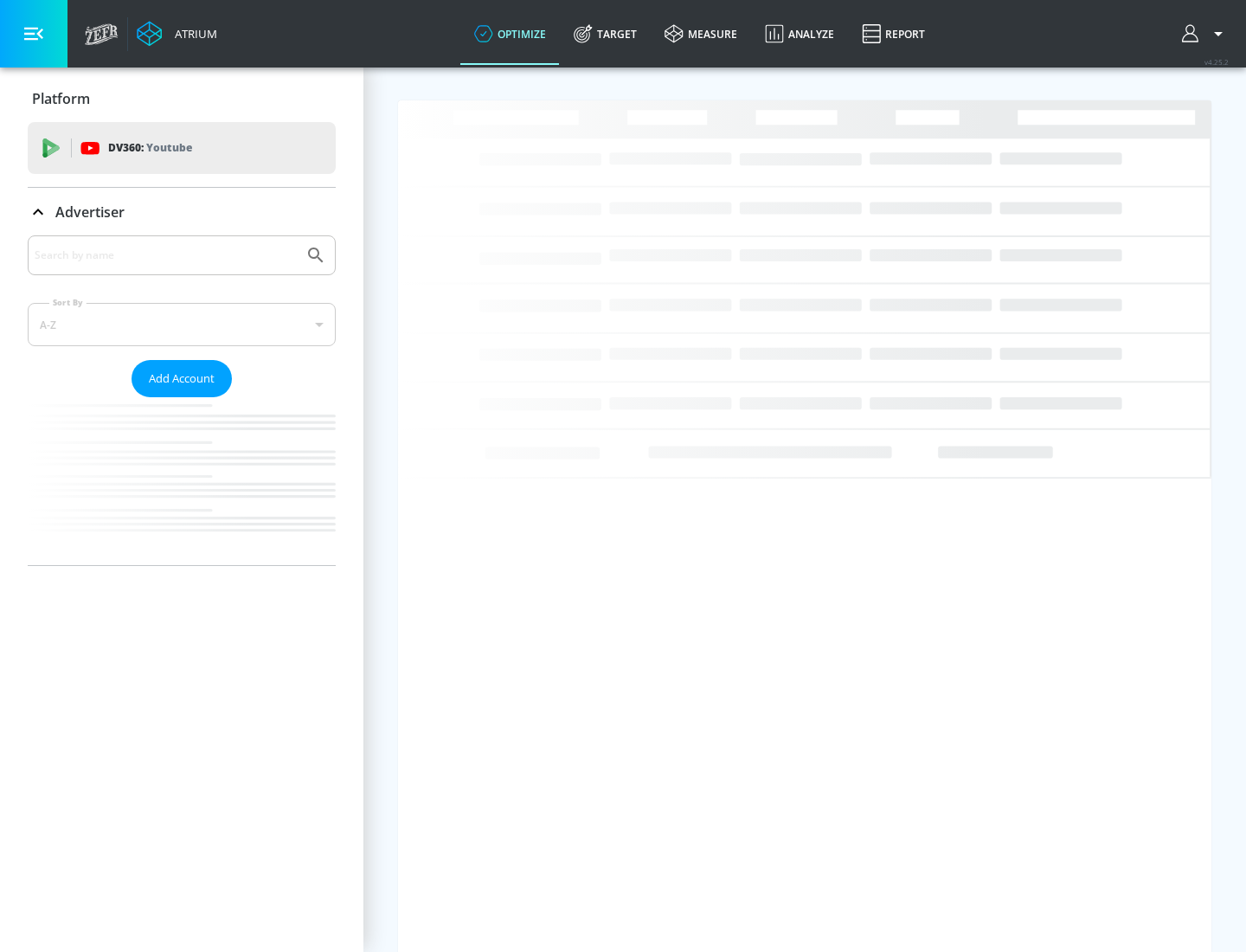 This screenshot has height=952, width=1246. What do you see at coordinates (181, 99) in the screenshot?
I see `div: Platform` at bounding box center [181, 99].